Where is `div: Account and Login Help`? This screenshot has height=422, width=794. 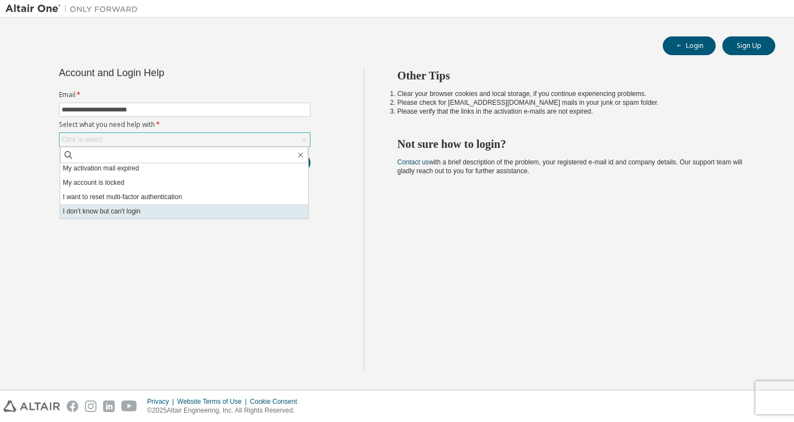 div: Account and Login Help is located at coordinates (159, 73).